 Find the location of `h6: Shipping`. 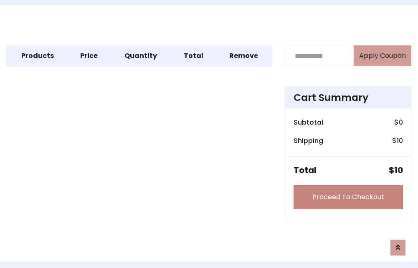

h6: Shipping is located at coordinates (308, 141).